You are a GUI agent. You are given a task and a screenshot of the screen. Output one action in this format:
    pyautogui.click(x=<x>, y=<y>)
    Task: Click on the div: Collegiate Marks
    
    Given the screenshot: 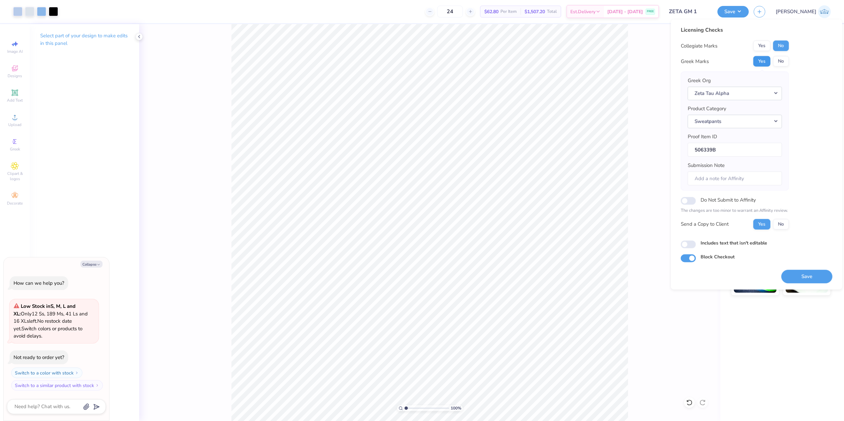 What is the action you would take?
    pyautogui.click(x=699, y=46)
    